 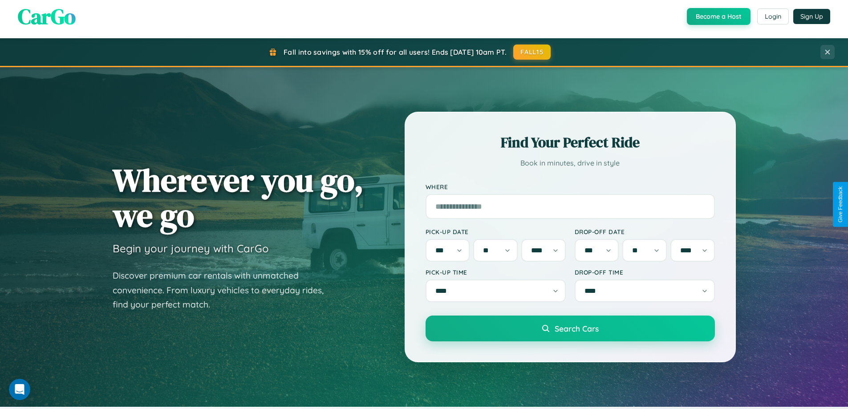 I want to click on label: Drop-off Time, so click(x=644, y=272).